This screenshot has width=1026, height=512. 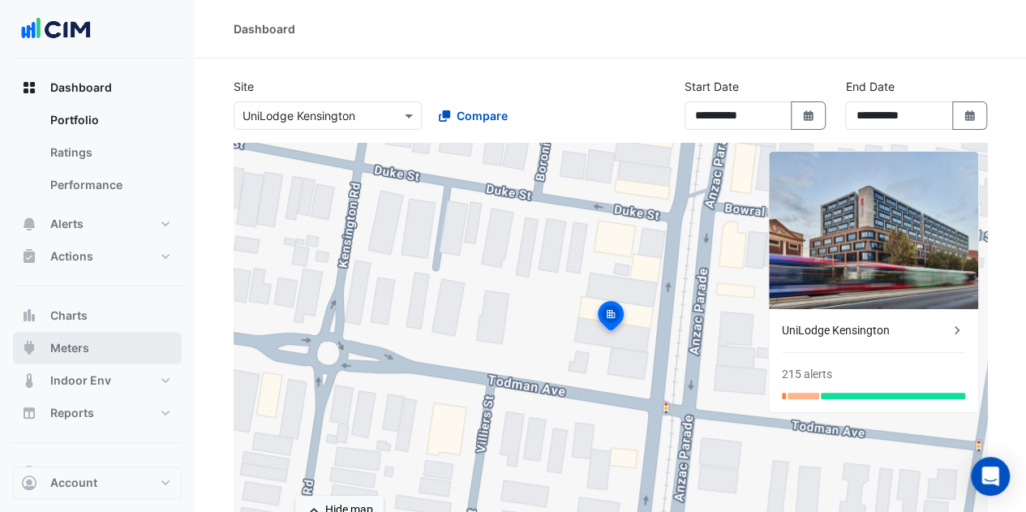 I want to click on app-icon: Dashboard, so click(x=29, y=88).